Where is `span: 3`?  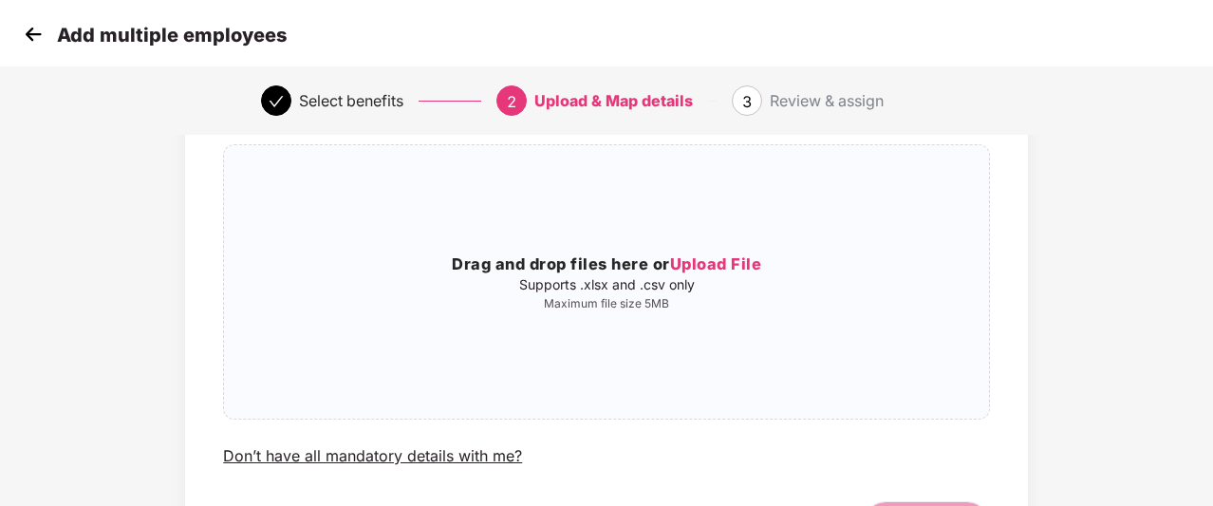 span: 3 is located at coordinates (747, 102).